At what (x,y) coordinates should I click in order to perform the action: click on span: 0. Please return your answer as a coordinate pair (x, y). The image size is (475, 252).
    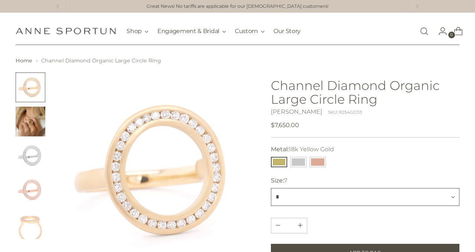
    Looking at the image, I should click on (451, 35).